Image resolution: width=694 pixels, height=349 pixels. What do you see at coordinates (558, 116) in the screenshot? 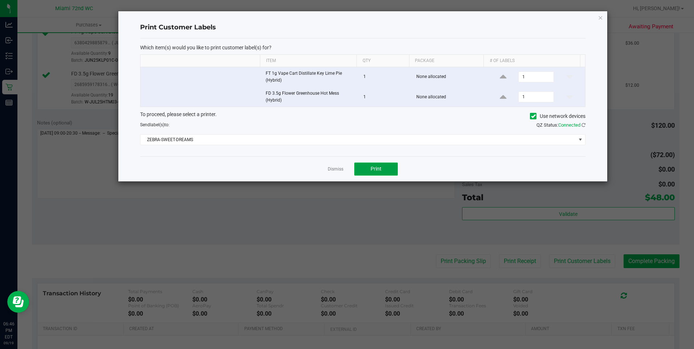
I see `label: Use network devices` at bounding box center [558, 116].